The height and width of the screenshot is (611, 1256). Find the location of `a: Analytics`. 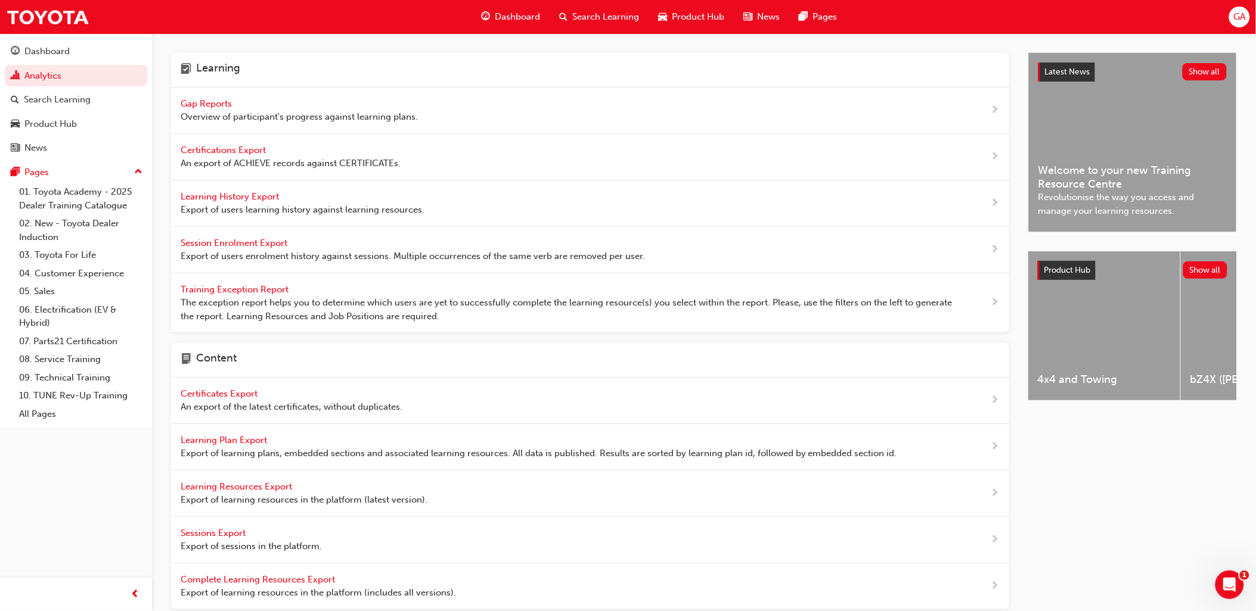

a: Analytics is located at coordinates (76, 76).